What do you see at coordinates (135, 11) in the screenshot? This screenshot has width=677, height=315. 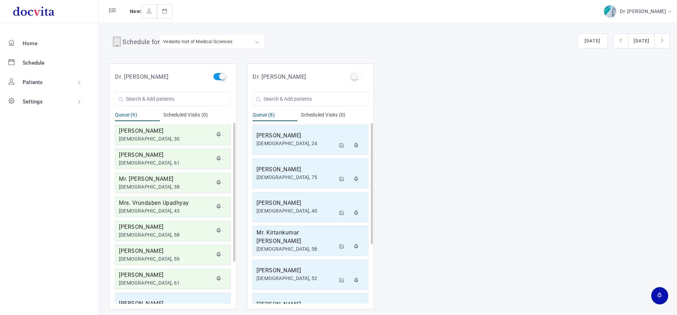 I see `span: New:` at bounding box center [135, 11].